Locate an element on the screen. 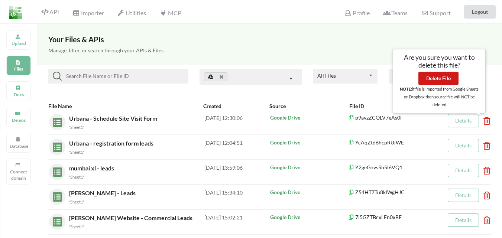  b: Source is located at coordinates (278, 106).